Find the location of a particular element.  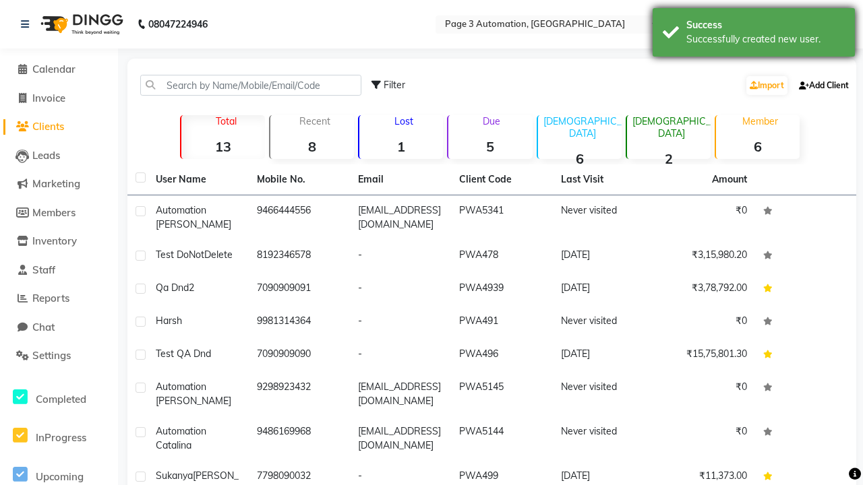

td: ₹3,15,980.20 is located at coordinates (705, 256).